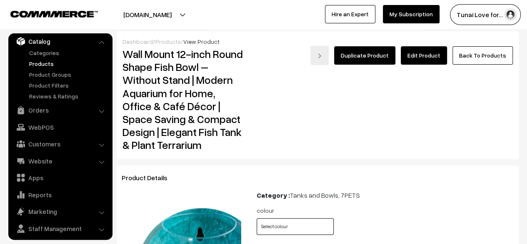 The image size is (527, 244). I want to click on a: Catalog, so click(60, 41).